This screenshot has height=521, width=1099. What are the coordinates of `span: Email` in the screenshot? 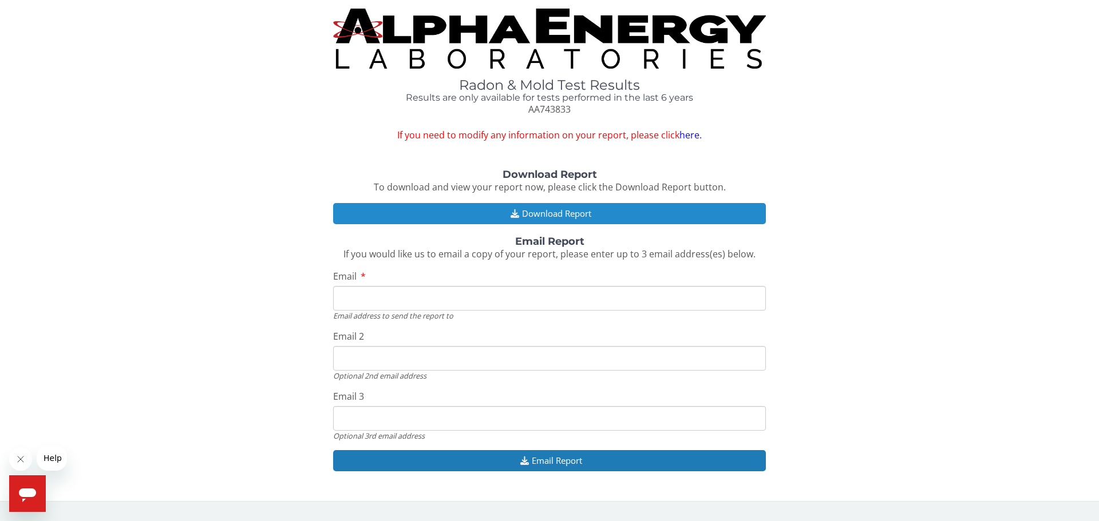 It's located at (345, 276).